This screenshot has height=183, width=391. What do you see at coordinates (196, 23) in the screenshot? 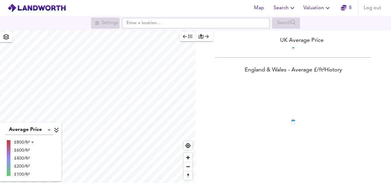
I see `input: Enter a location...` at bounding box center [196, 23].